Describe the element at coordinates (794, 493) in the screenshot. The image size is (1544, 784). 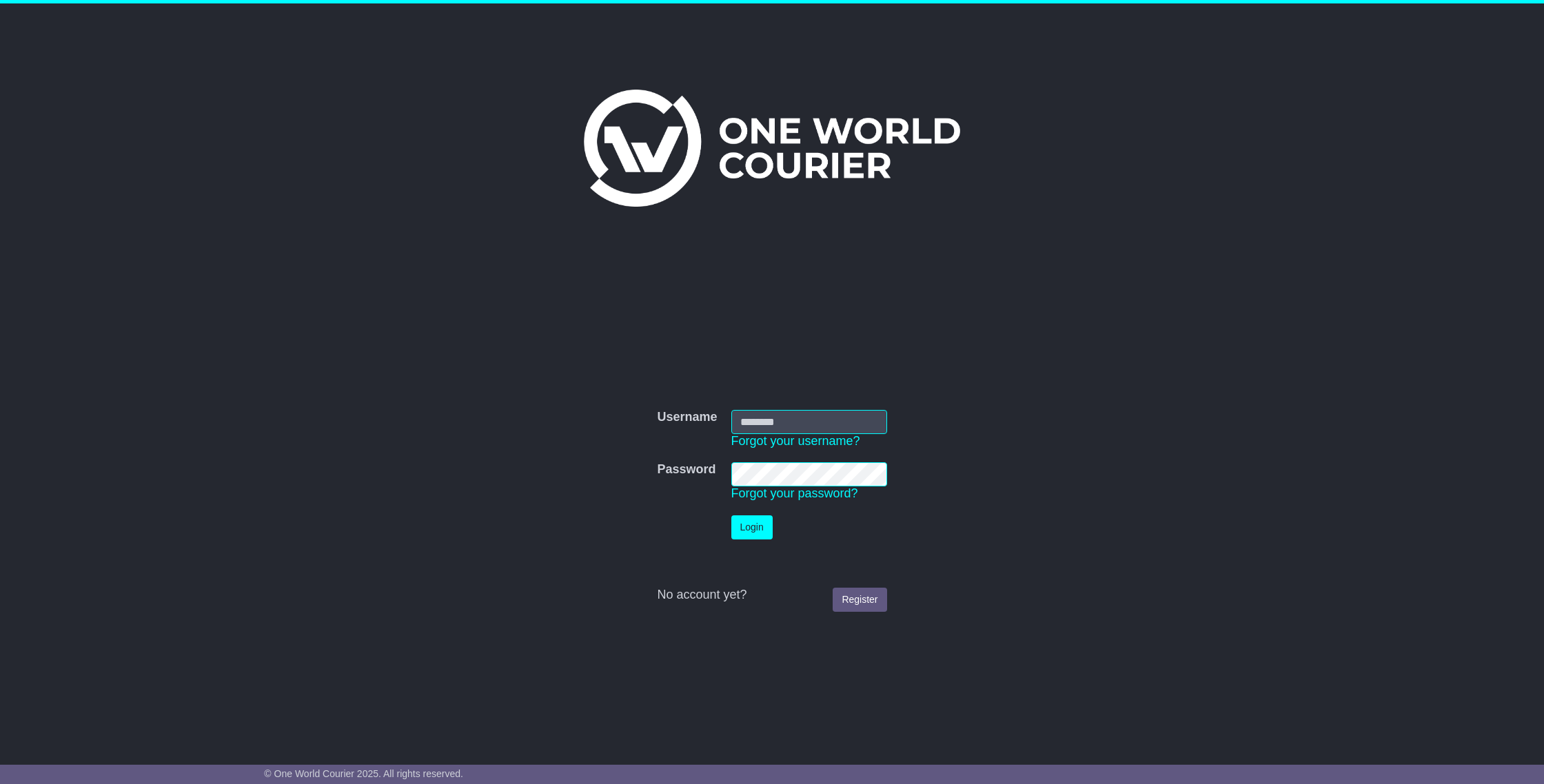
I see `a: Forgot your password?` at that location.